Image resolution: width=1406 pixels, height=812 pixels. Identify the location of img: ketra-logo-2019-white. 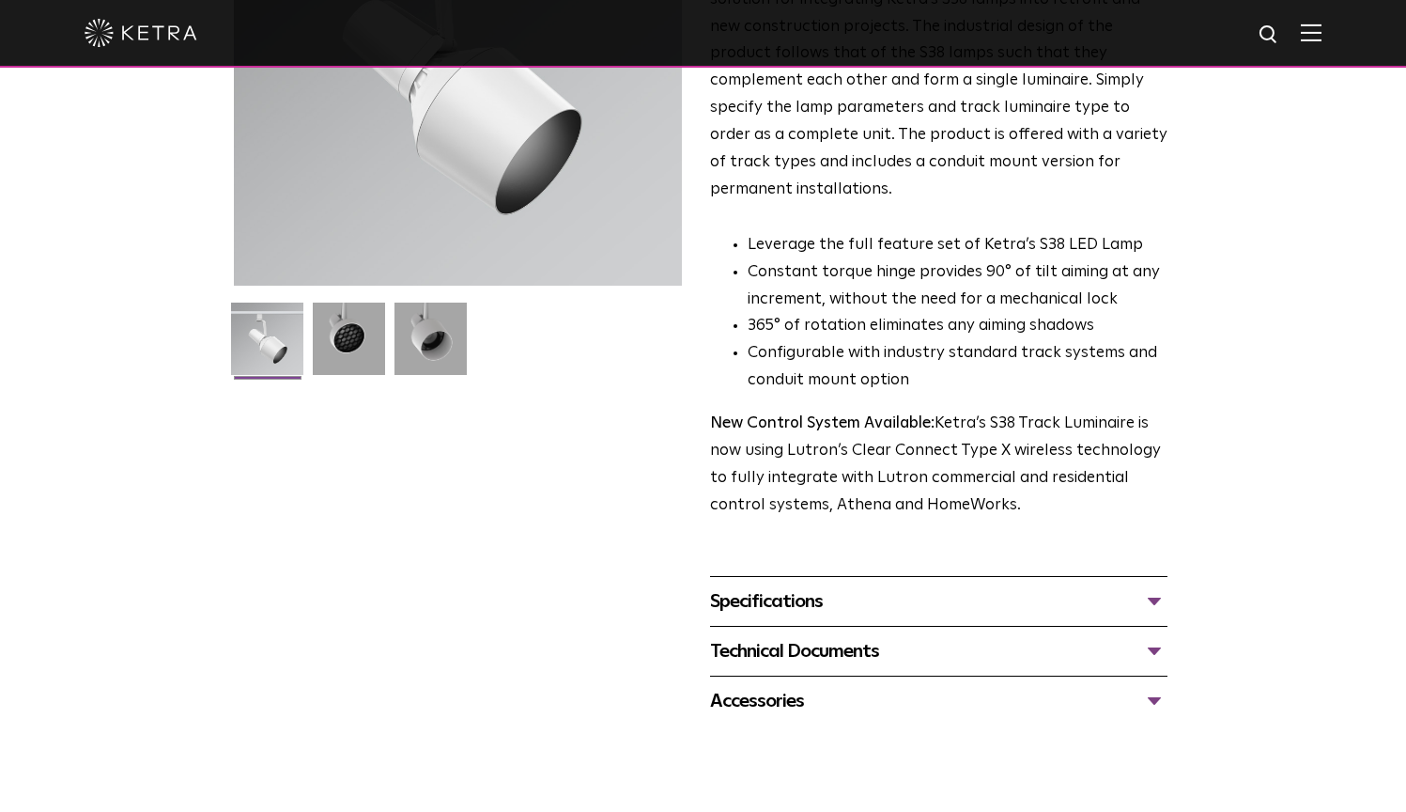
(141, 33).